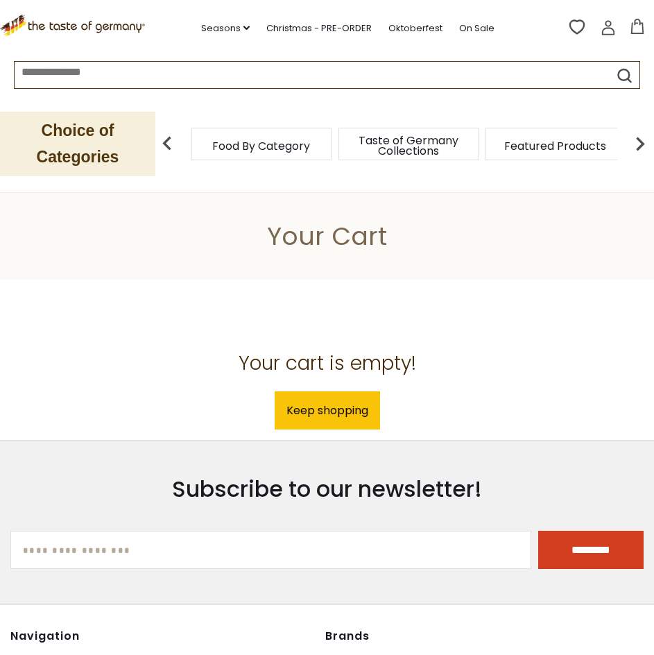 This screenshot has height=655, width=654. I want to click on h4: Brands, so click(477, 636).